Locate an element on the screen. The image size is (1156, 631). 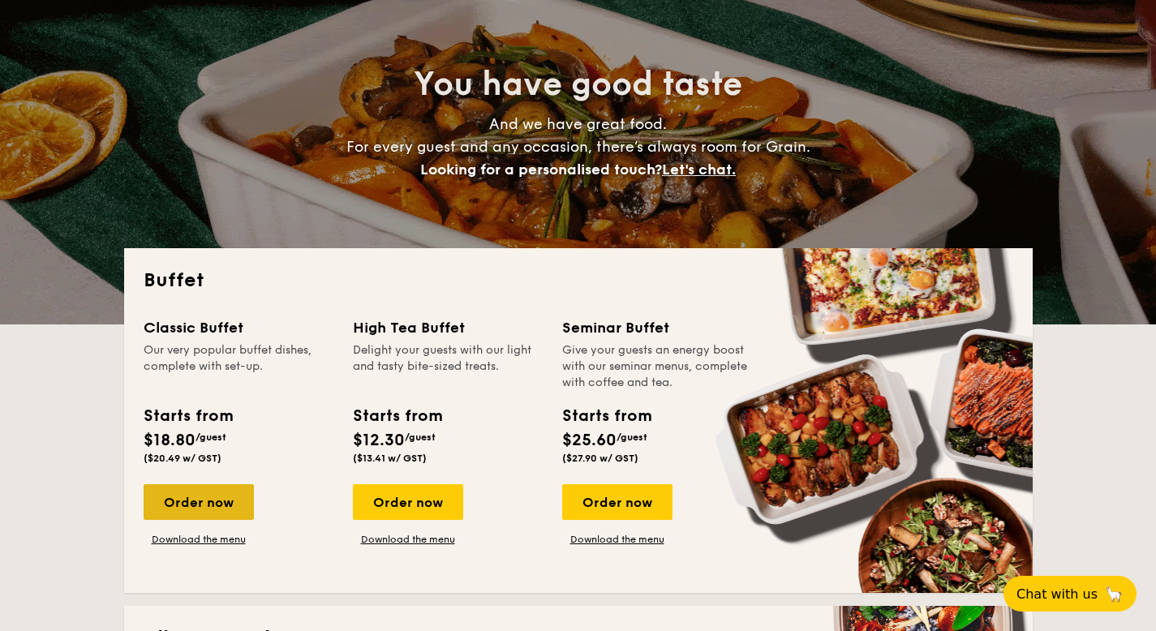
div: Seminar Buffet is located at coordinates (657, 328).